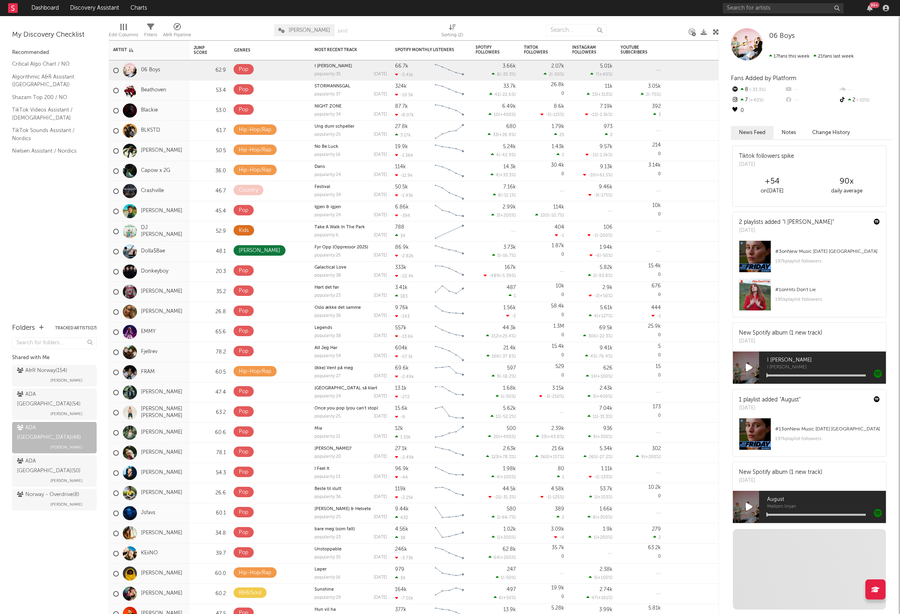 Image resolution: width=900 pixels, height=614 pixels. I want to click on span: -175 %, so click(605, 195).